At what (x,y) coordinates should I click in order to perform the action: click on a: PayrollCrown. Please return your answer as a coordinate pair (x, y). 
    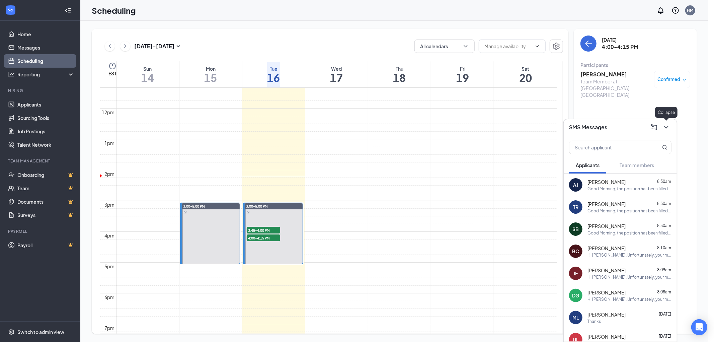
    Looking at the image, I should click on (46, 245).